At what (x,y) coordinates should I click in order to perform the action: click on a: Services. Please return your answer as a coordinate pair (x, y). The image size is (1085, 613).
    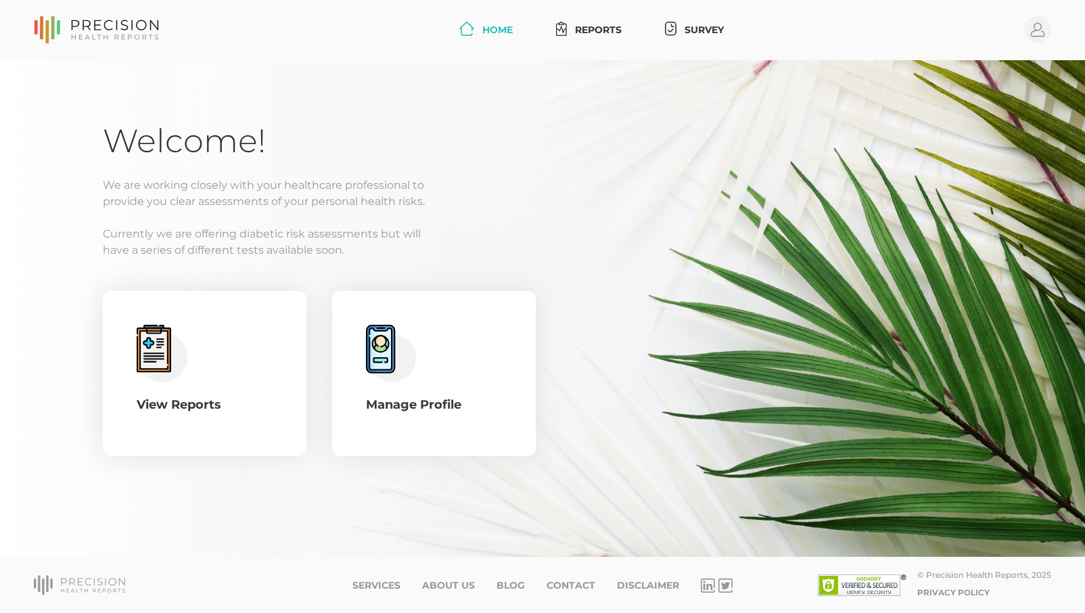
    Looking at the image, I should click on (376, 585).